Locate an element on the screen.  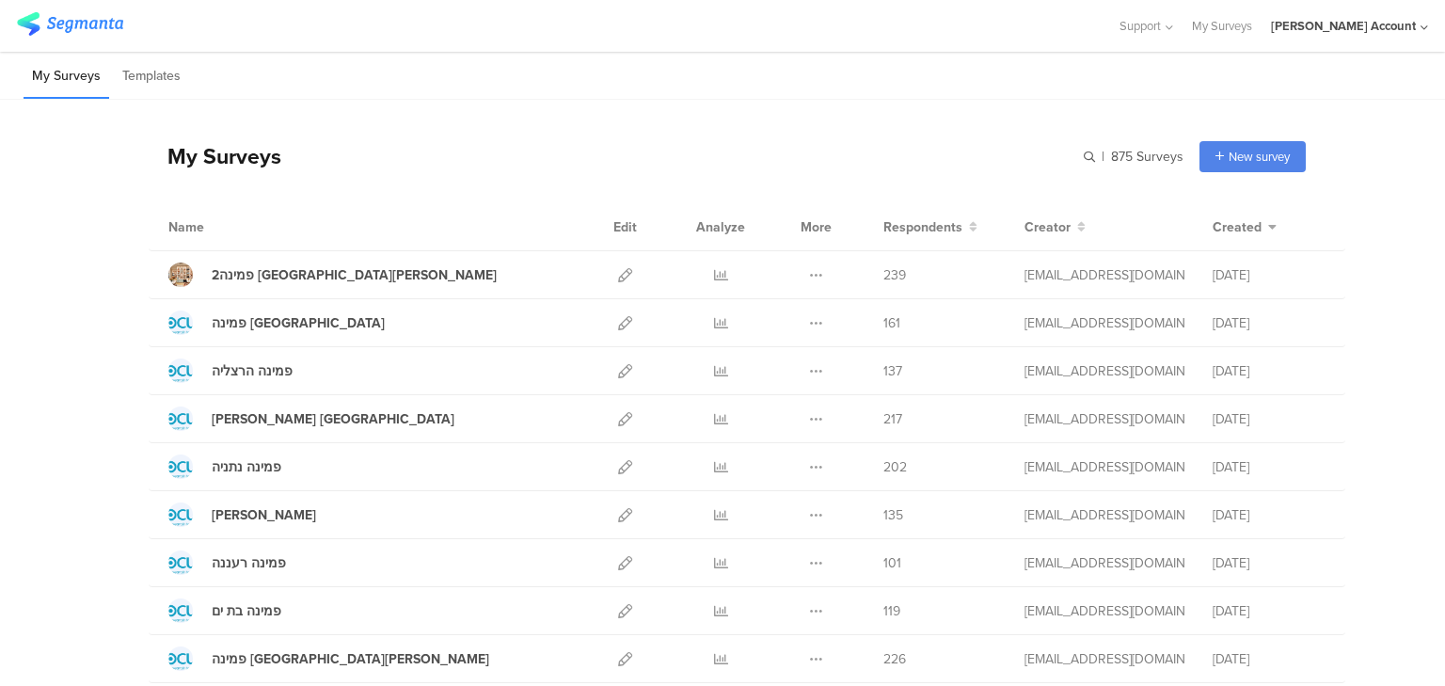
span: Creator is located at coordinates (1047, 227).